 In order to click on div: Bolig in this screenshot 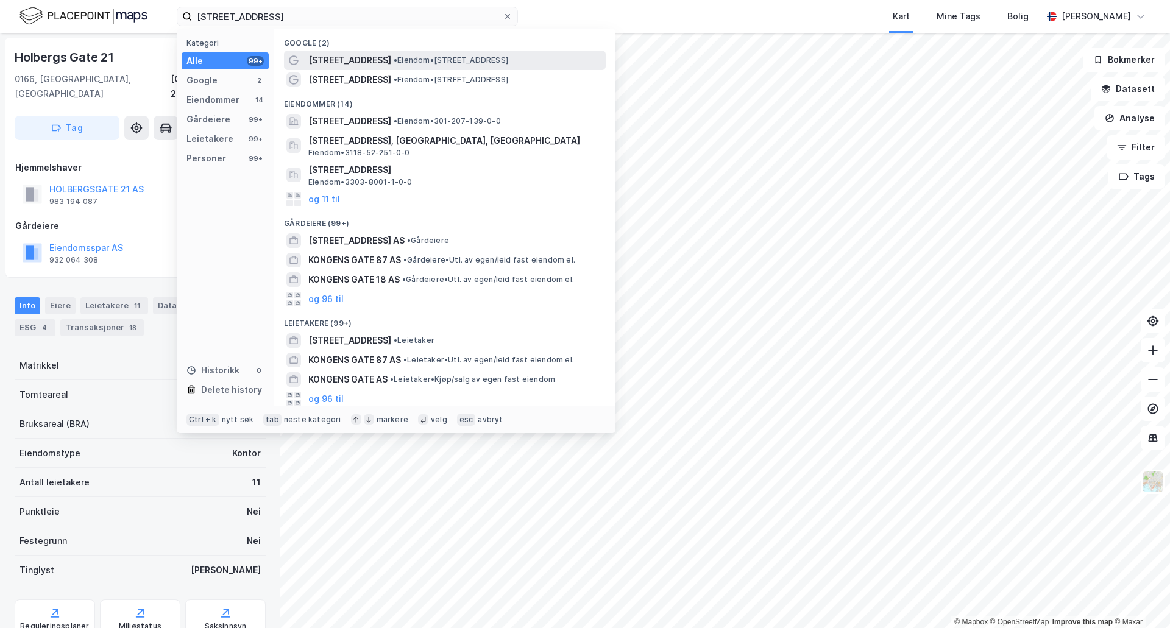, I will do `click(1018, 16)`.